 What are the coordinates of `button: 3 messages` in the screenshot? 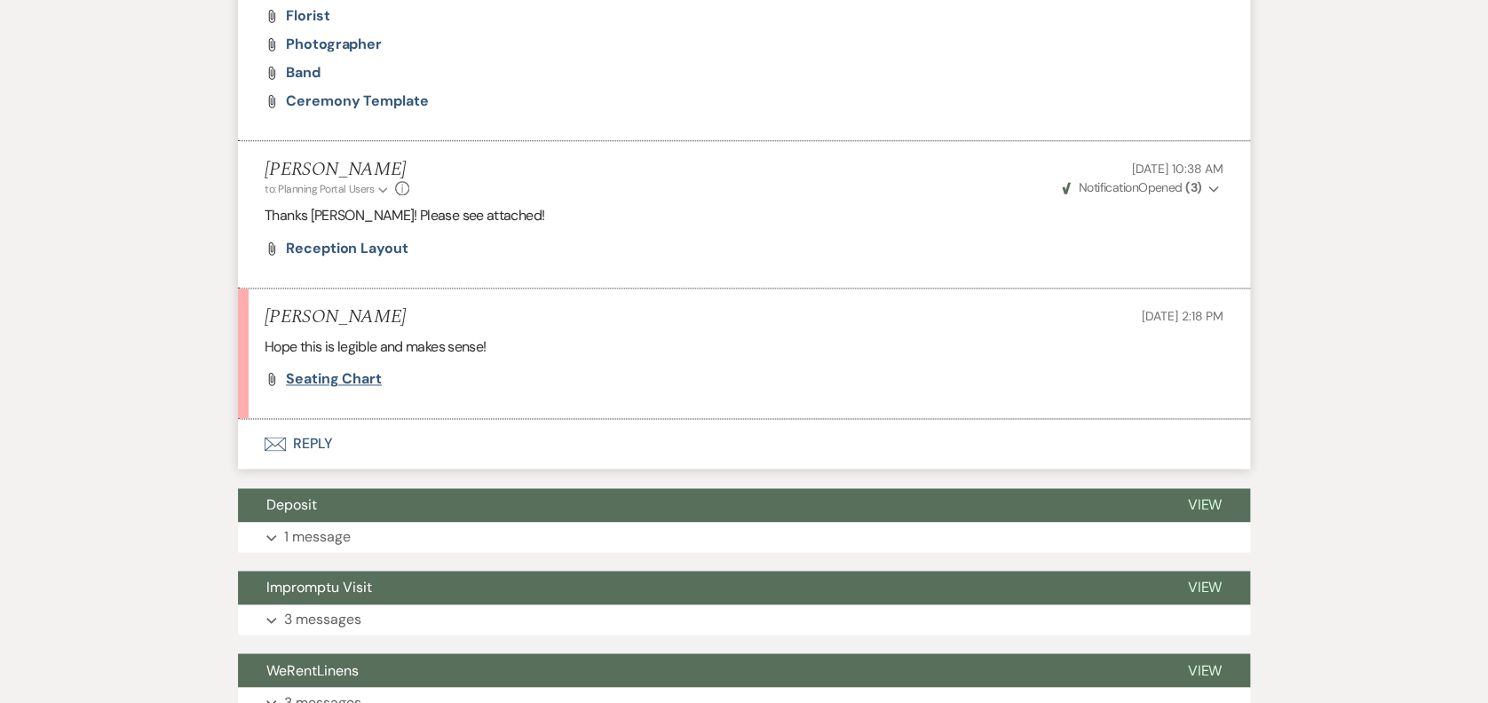 It's located at (744, 620).